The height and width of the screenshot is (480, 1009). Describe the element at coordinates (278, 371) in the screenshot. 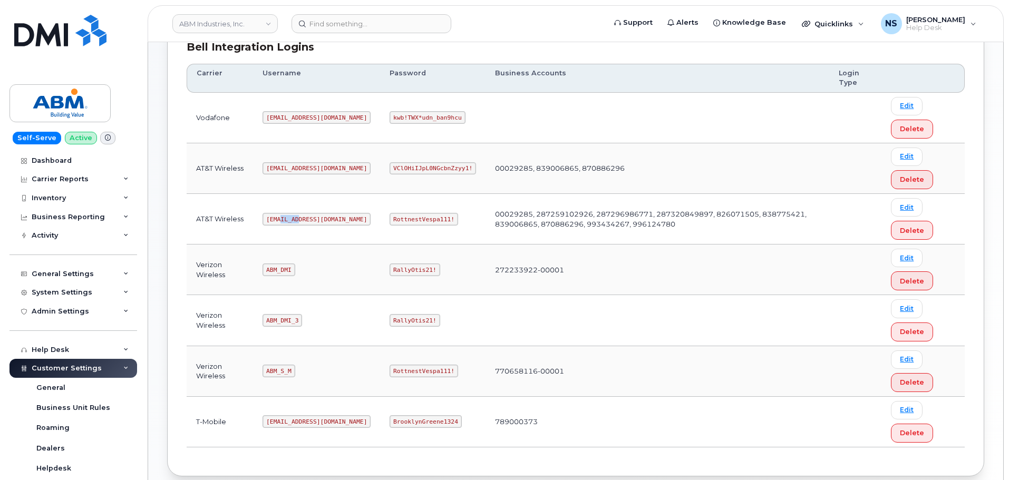

I see `code: ABM_S_M` at that location.